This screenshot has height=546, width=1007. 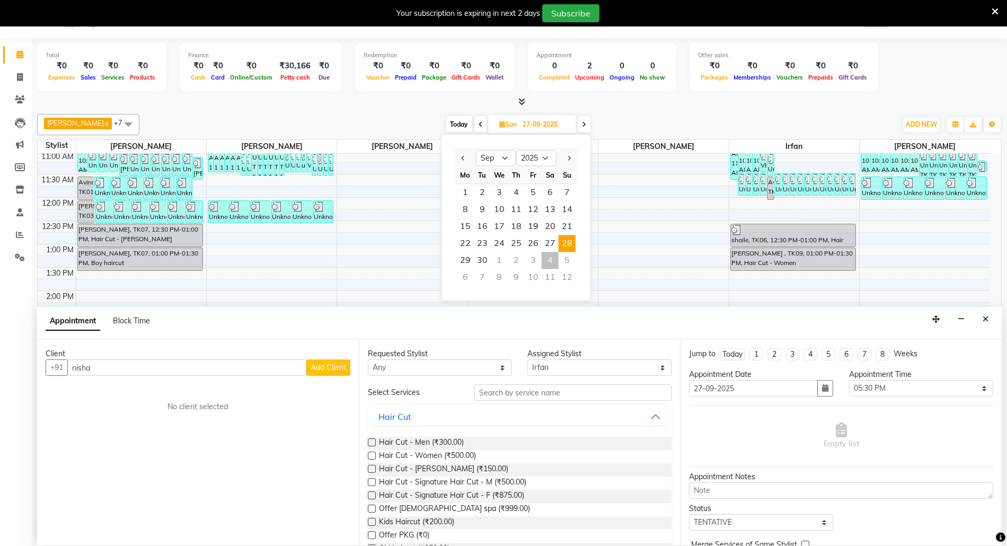 I want to click on div: Appointment Date, so click(x=761, y=374).